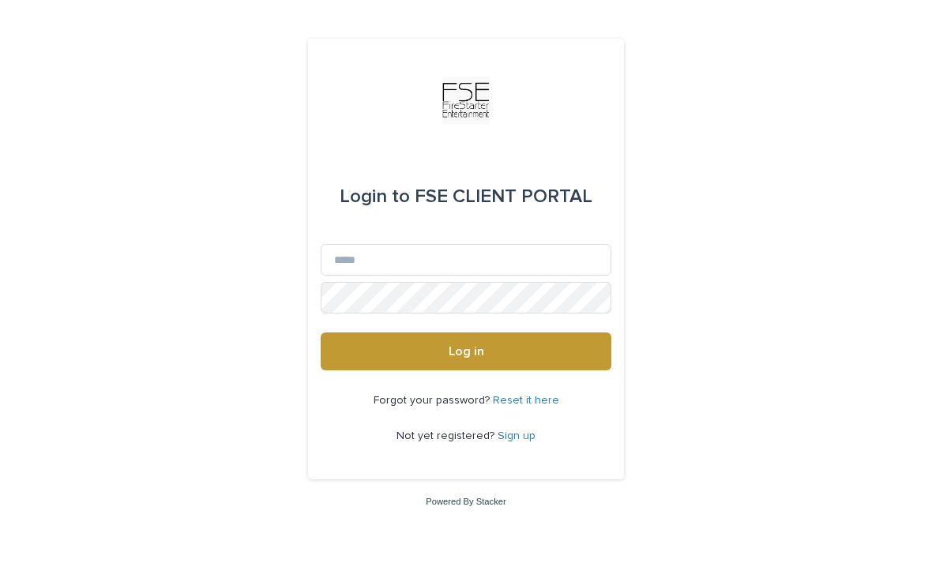 Image resolution: width=932 pixels, height=563 pixels. I want to click on a: Sign up, so click(517, 436).